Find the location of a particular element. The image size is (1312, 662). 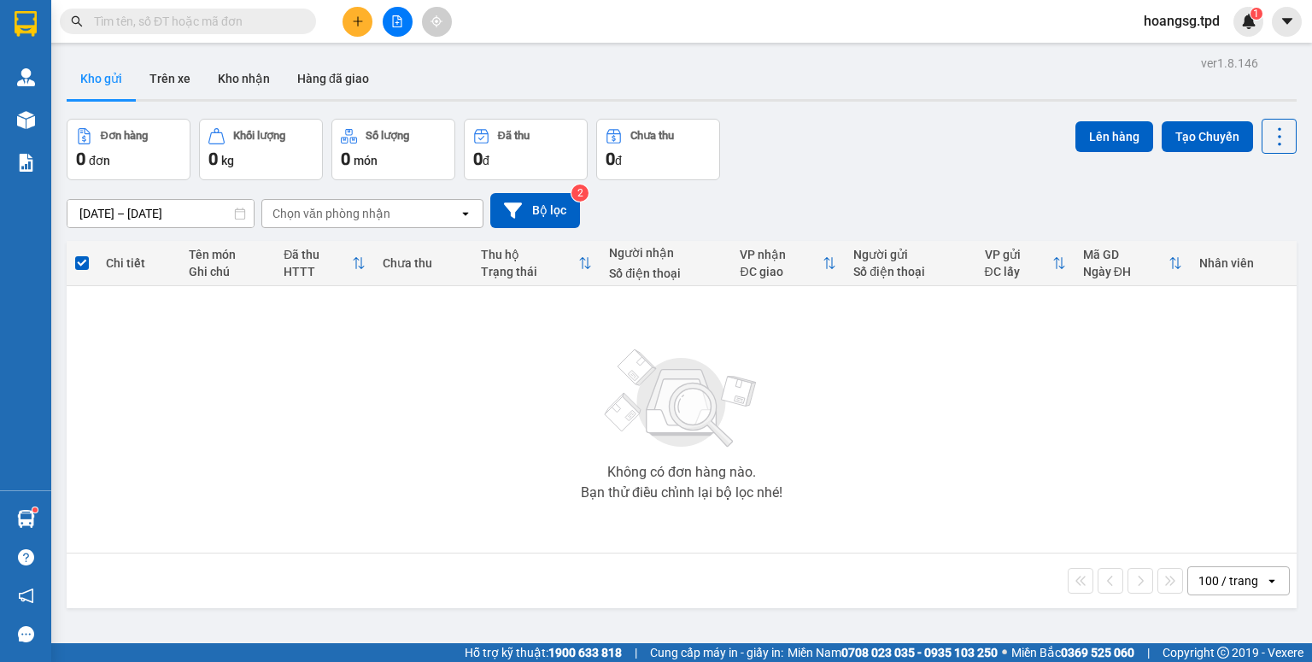

span: aim is located at coordinates (436, 21).